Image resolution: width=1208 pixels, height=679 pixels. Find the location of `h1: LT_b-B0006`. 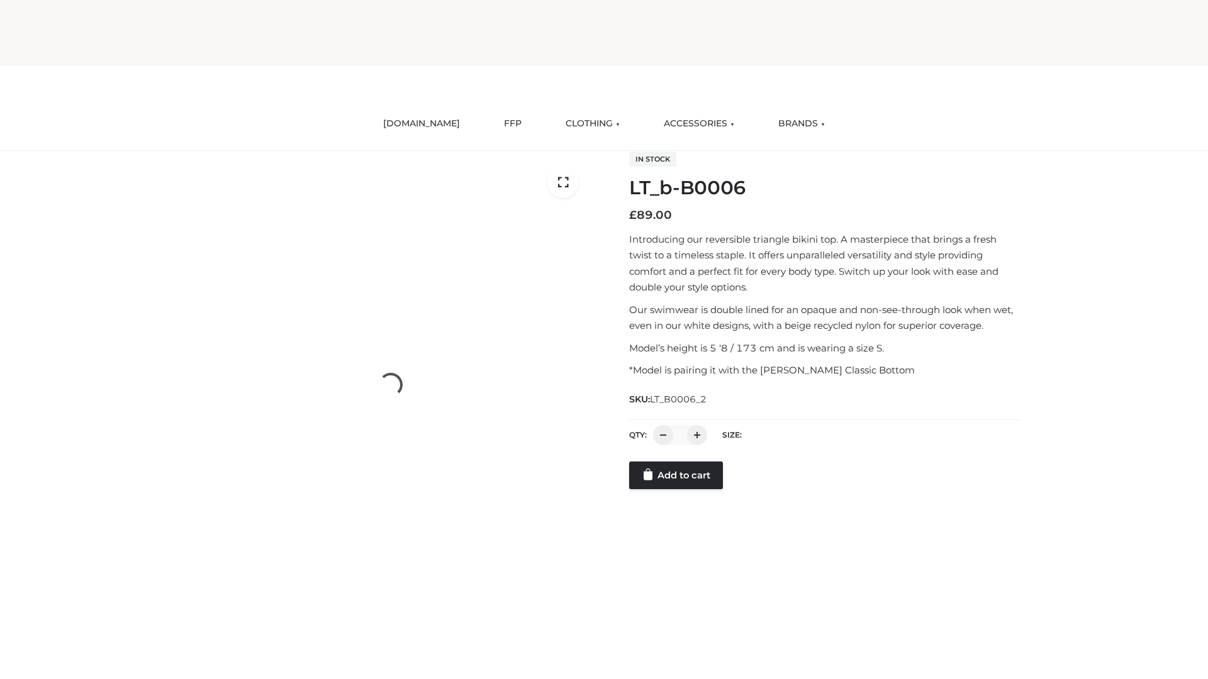

h1: LT_b-B0006 is located at coordinates (825, 188).